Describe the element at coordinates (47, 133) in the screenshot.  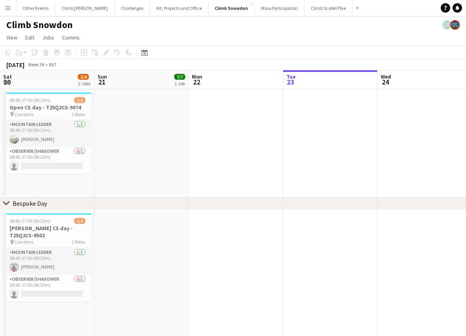
I see `app-job-card: 08:45-17:00 (8h15m)1/2Open CS day - T25Q2CS-9074 Llanberis2 RolesMountain Leader1/108:45-17:00 (8...` at that location.